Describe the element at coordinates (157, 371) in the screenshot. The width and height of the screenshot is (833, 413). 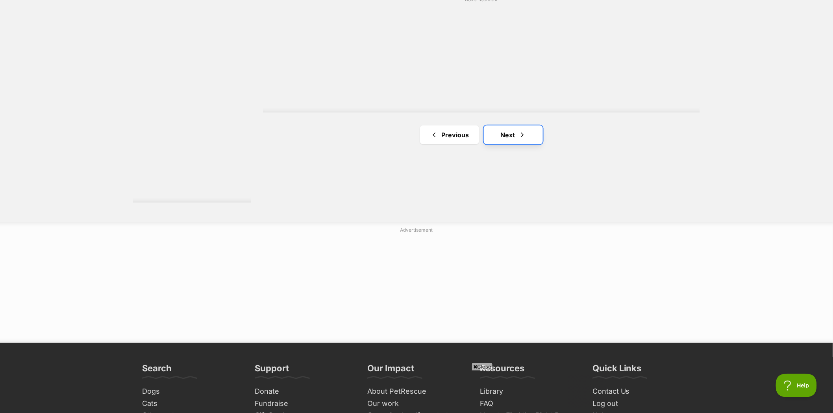
I see `h3: Search` at that location.